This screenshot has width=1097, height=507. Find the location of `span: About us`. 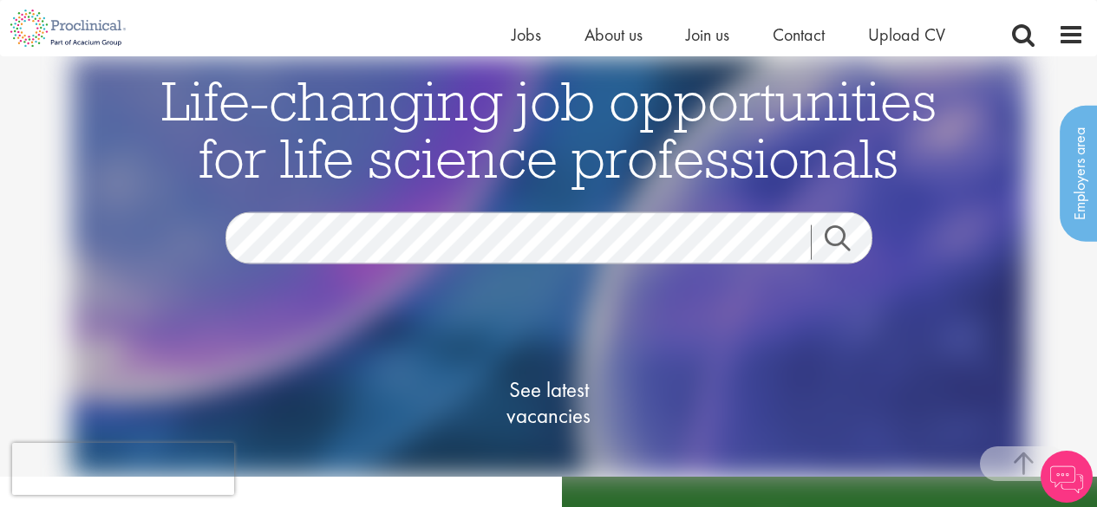

span: About us is located at coordinates (613, 35).